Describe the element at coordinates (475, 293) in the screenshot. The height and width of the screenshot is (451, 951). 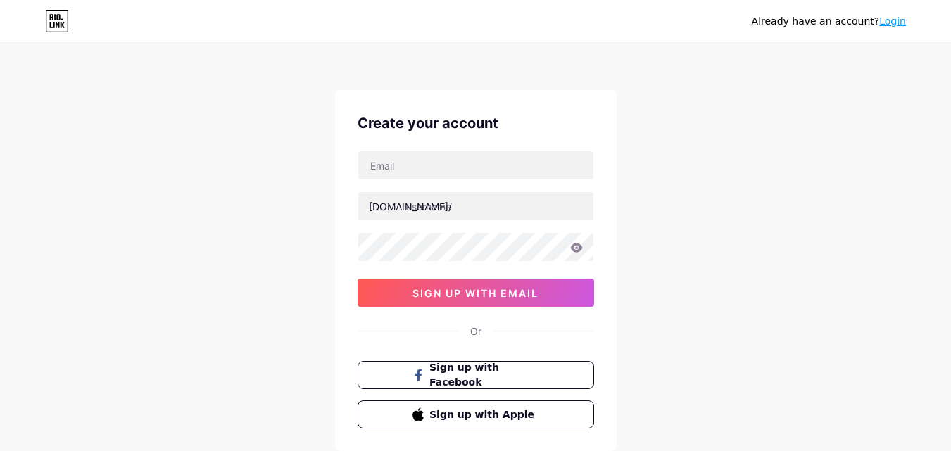
I see `span: sign up with email` at that location.